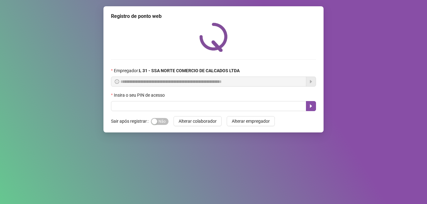 The image size is (427, 204). What do you see at coordinates (197, 121) in the screenshot?
I see `button: Alterar colaborador` at bounding box center [197, 121].